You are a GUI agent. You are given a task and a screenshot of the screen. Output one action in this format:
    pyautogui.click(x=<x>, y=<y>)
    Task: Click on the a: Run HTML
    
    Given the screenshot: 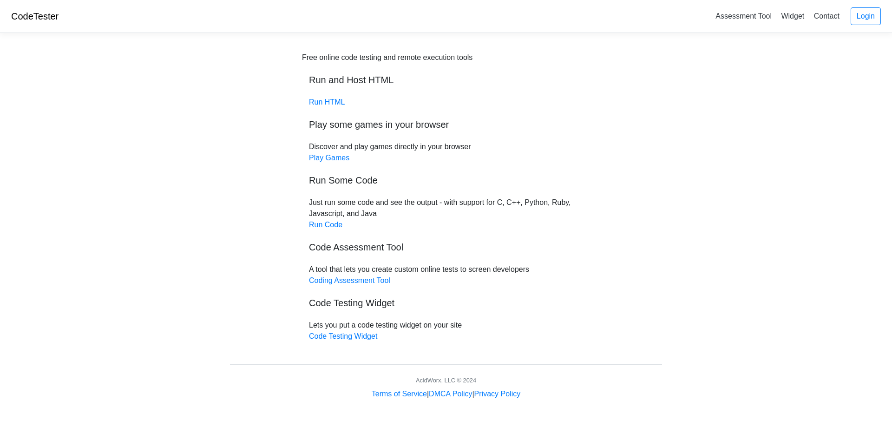 What is the action you would take?
    pyautogui.click(x=327, y=102)
    